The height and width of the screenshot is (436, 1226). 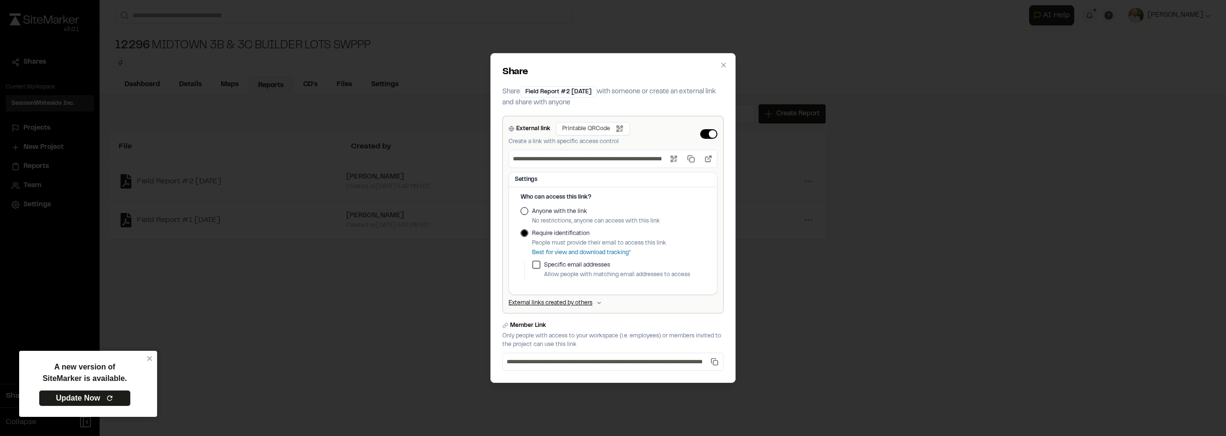 I want to click on label: Anyone with the link, so click(x=596, y=212).